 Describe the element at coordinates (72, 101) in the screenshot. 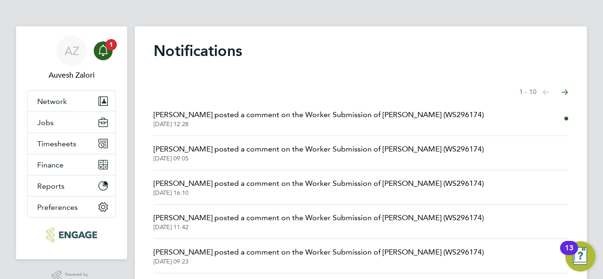

I see `button: Network` at that location.